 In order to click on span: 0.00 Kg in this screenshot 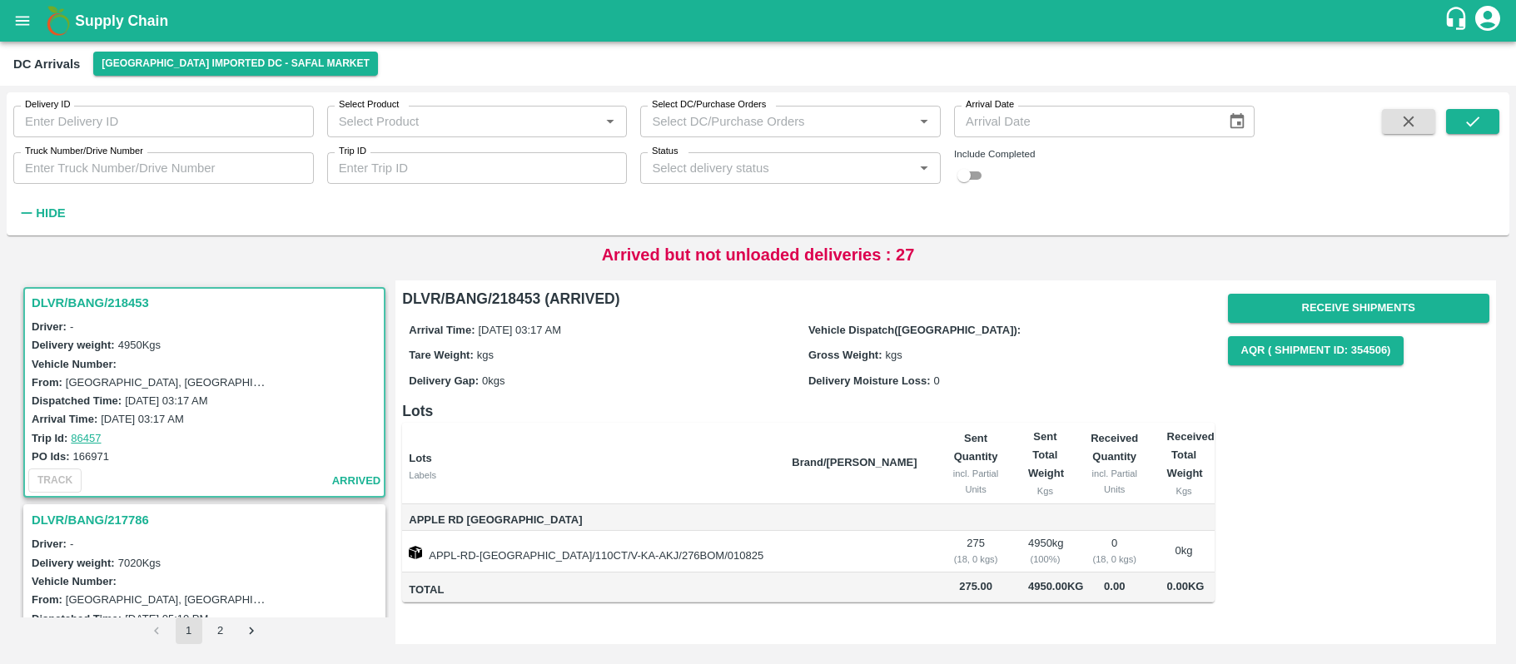, I will do `click(1185, 586)`.